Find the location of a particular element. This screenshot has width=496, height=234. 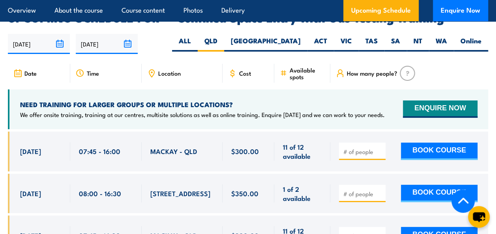

input: From date is located at coordinates (39, 44).